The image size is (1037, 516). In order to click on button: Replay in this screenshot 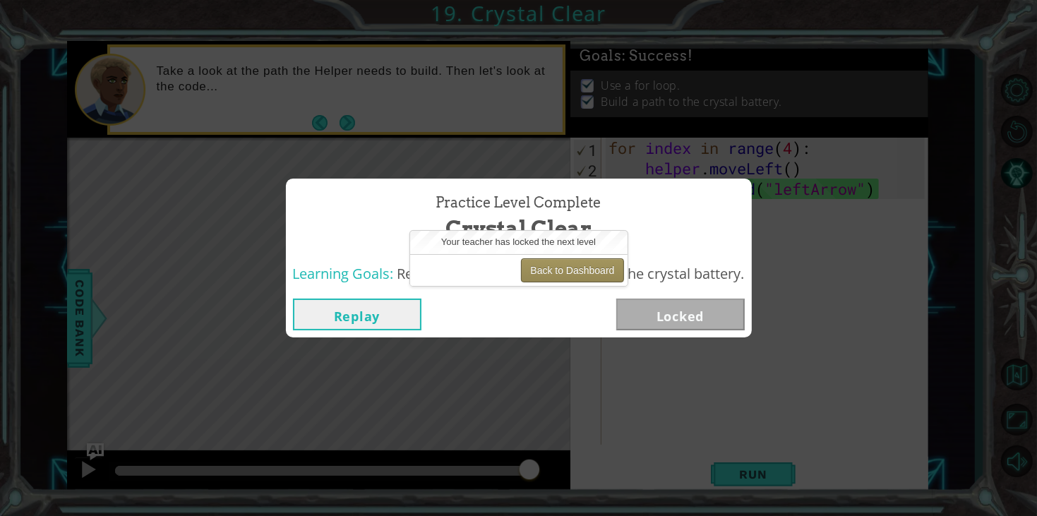, I will do `click(357, 314)`.